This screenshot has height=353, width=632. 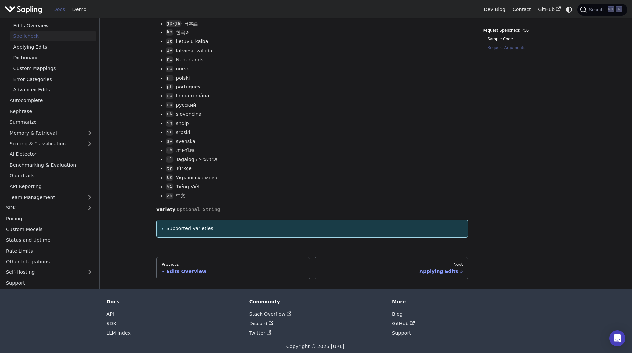 What do you see at coordinates (391, 268) in the screenshot?
I see `a: NextApplying Edits` at bounding box center [391, 268].